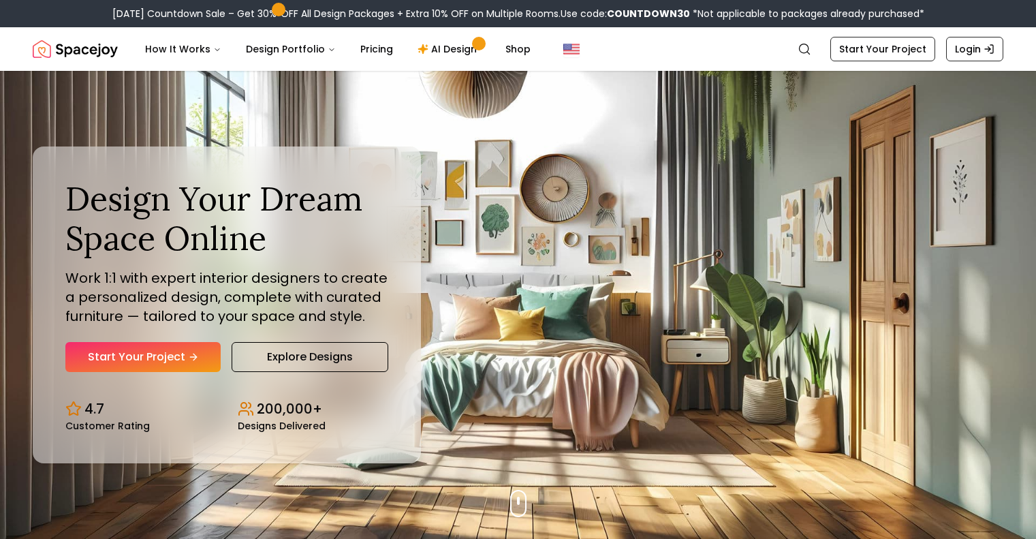 This screenshot has height=539, width=1036. What do you see at coordinates (625, 14) in the screenshot?
I see `span: Use code:` at bounding box center [625, 14].